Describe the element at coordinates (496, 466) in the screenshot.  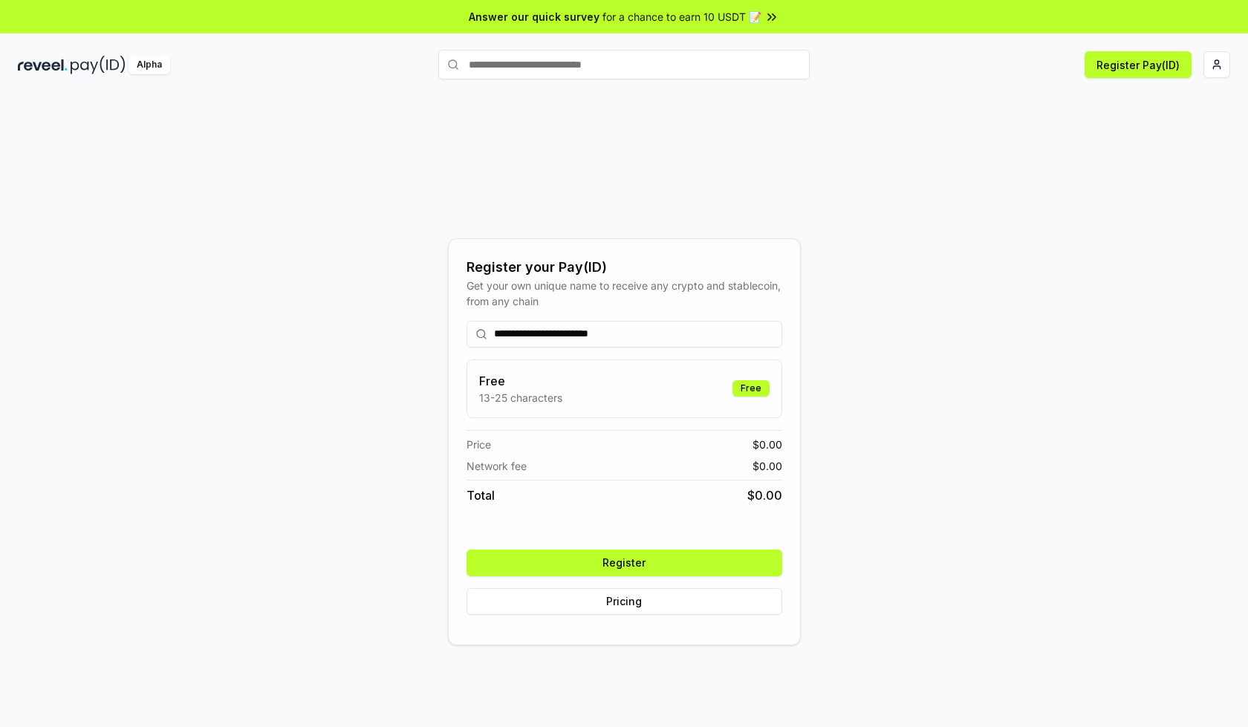
I see `span: Network fee` at that location.